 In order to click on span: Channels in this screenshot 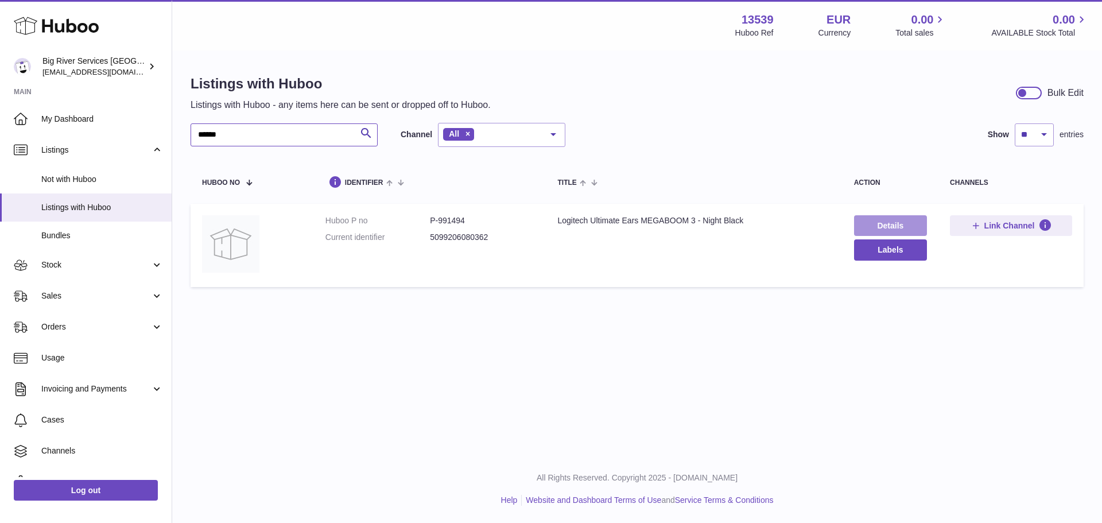, I will do `click(102, 450)`.